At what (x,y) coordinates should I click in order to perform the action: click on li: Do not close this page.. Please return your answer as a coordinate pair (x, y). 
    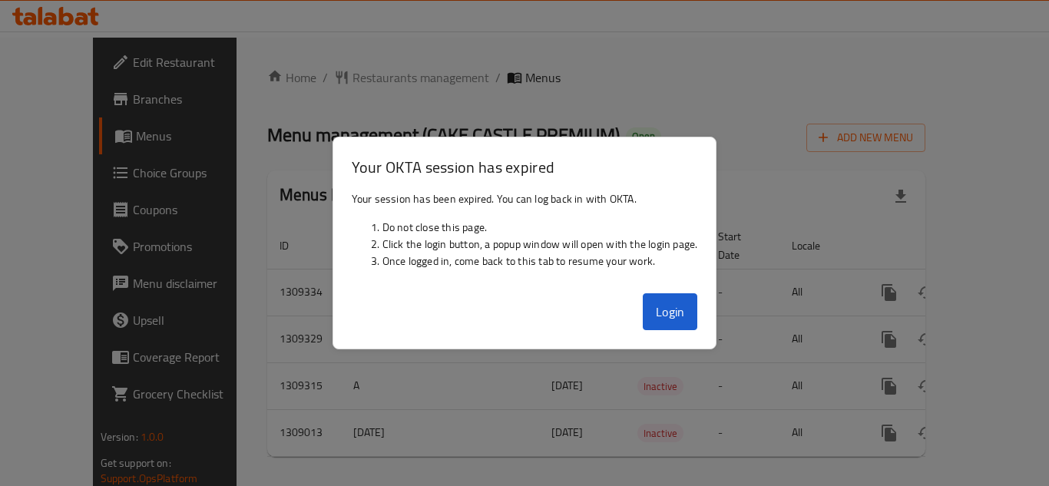
    Looking at the image, I should click on (540, 227).